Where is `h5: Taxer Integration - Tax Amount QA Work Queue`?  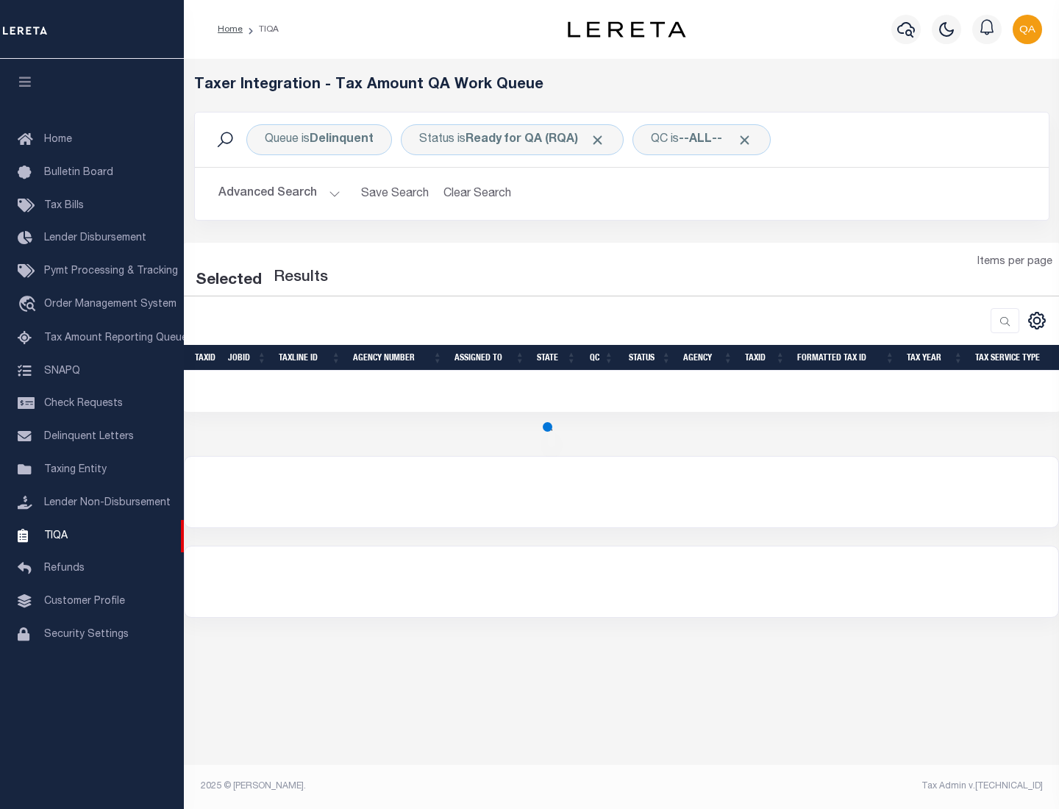
h5: Taxer Integration - Tax Amount QA Work Queue is located at coordinates (622, 85).